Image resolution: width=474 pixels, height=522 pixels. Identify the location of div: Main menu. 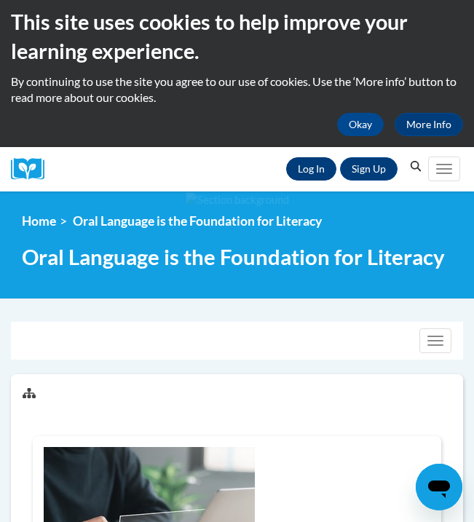
(445, 169).